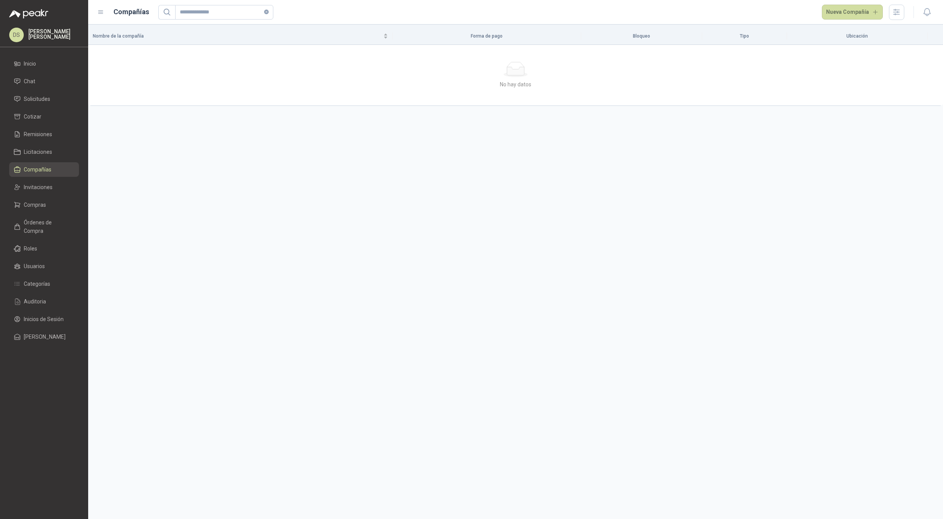 This screenshot has width=943, height=519. Describe the element at coordinates (34, 266) in the screenshot. I see `span: Usuarios` at that location.